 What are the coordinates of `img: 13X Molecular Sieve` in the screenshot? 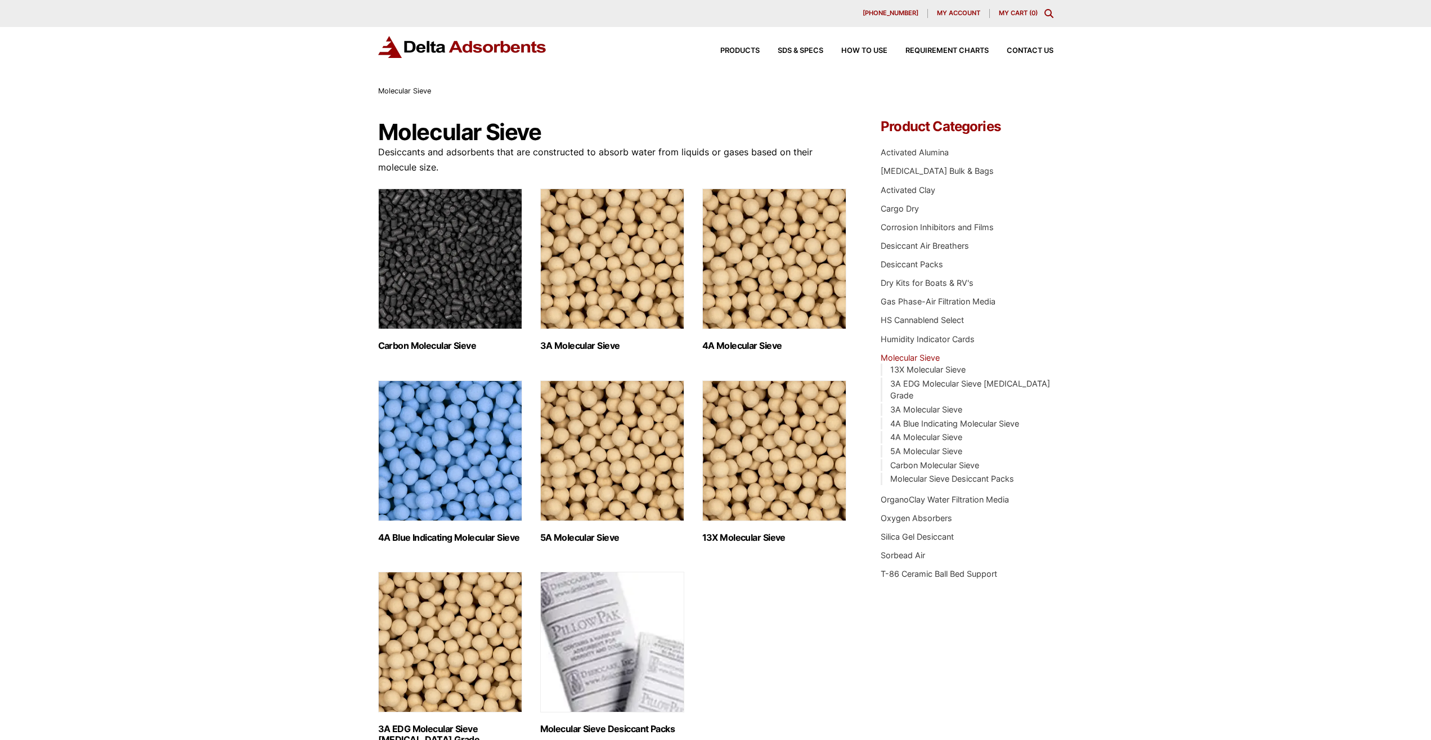 It's located at (774, 451).